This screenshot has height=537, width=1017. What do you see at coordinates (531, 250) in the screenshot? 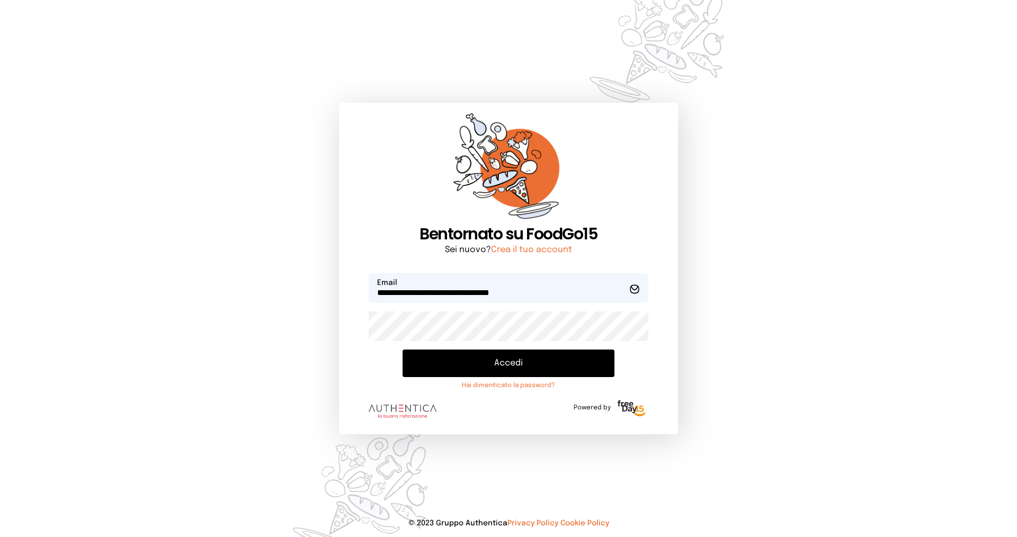
I see `a: Crea il tuo account` at bounding box center [531, 250].